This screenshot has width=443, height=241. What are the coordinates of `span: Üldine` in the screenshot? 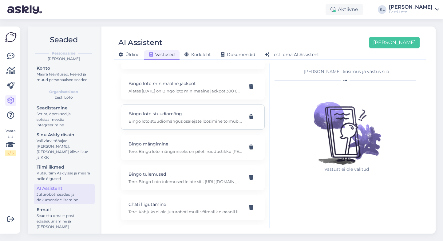 It's located at (129, 54).